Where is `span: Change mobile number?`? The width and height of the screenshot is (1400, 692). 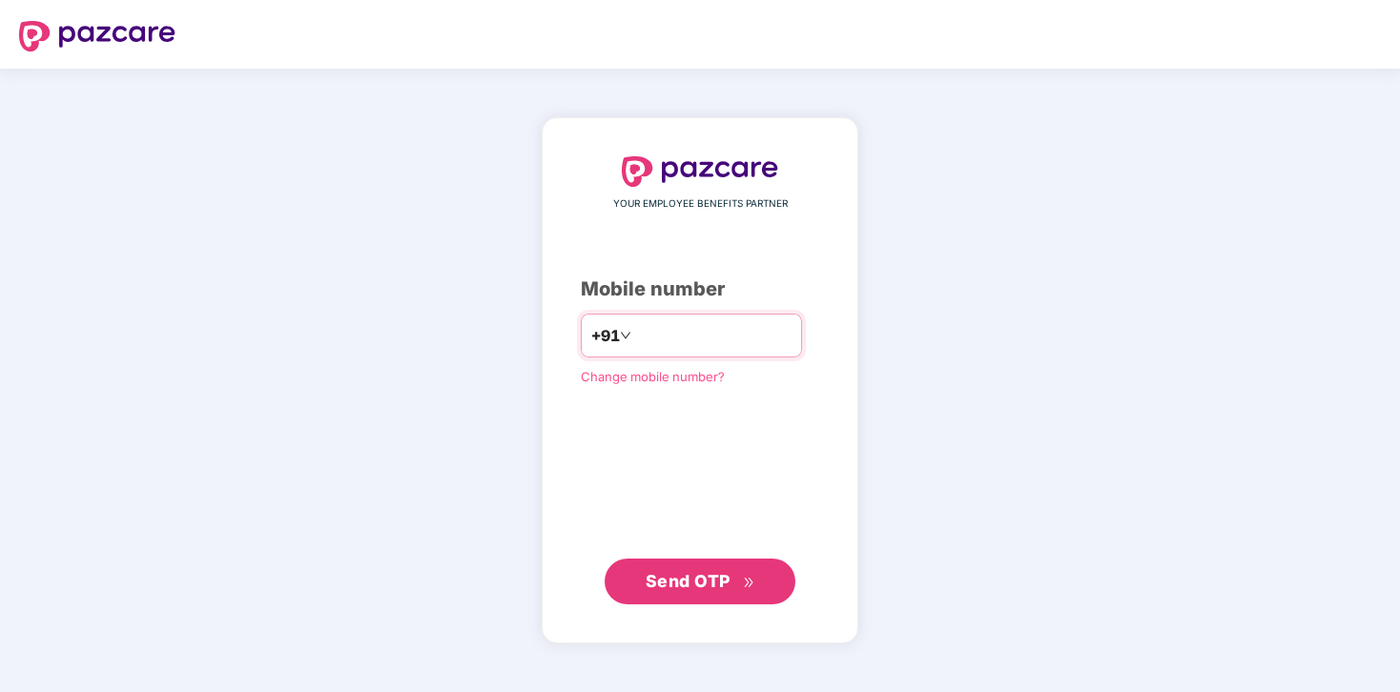 span: Change mobile number? is located at coordinates (652, 377).